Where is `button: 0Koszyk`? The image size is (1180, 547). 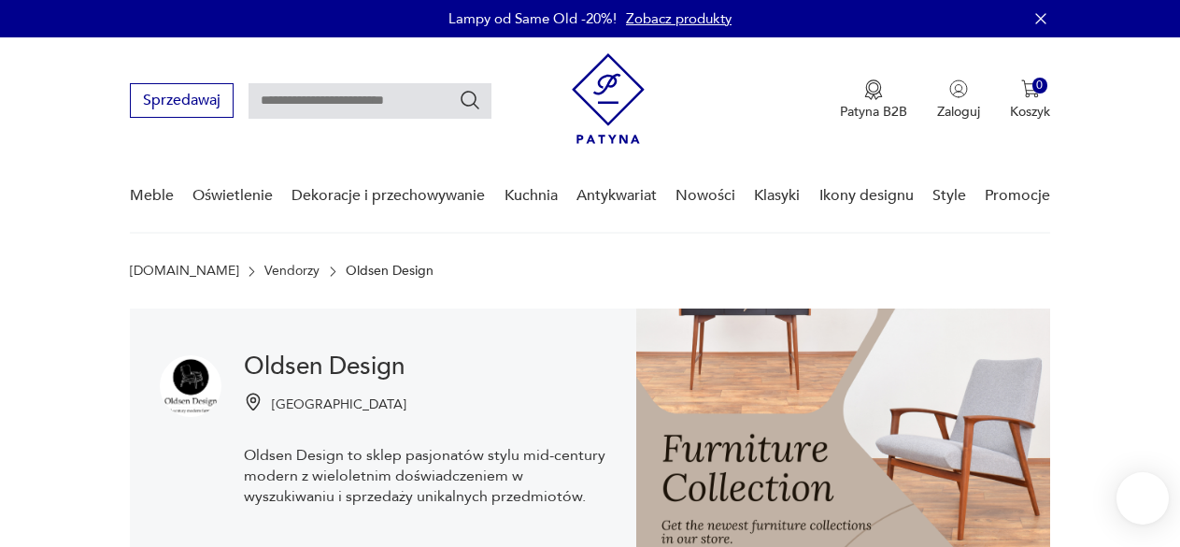
button: 0Koszyk is located at coordinates (1030, 100).